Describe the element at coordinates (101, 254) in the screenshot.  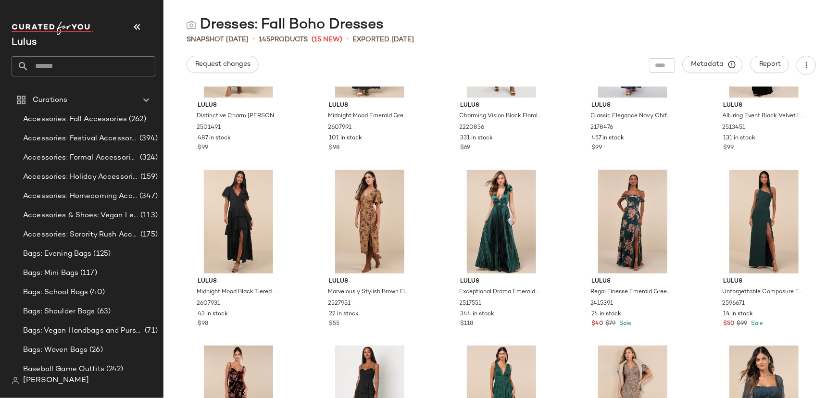
I see `span: (125)` at that location.